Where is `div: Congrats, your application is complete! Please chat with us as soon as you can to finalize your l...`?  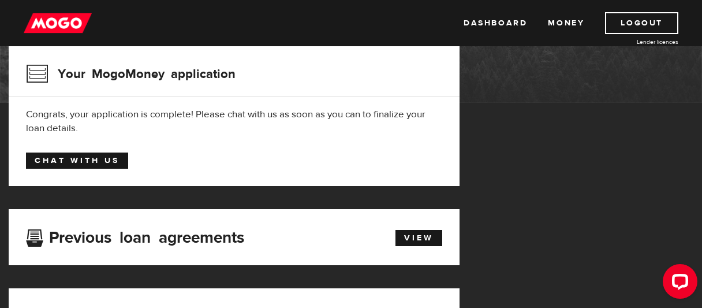
div: Congrats, your application is complete! Please chat with us as soon as you can to finalize your l... is located at coordinates (234, 121).